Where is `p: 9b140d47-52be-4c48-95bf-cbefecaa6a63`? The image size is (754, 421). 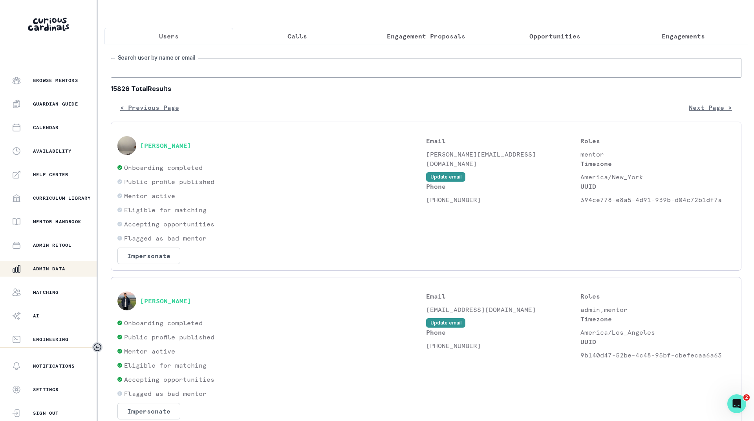
p: 9b140d47-52be-4c48-95bf-cbefecaa6a63 is located at coordinates (657, 355).